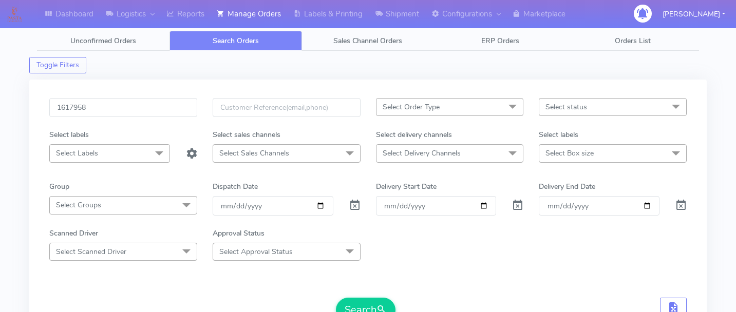 This screenshot has height=312, width=736. What do you see at coordinates (406, 186) in the screenshot?
I see `label: Delivery Start Date` at bounding box center [406, 186].